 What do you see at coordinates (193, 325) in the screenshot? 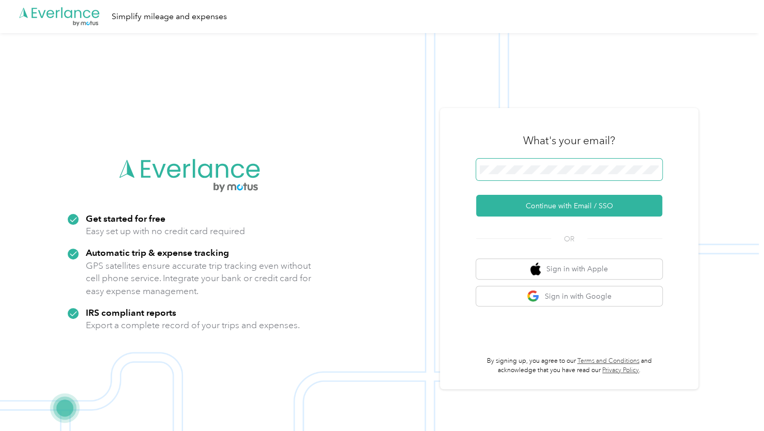
I see `p: Export a complete record of your trips and expenses.` at bounding box center [193, 325].